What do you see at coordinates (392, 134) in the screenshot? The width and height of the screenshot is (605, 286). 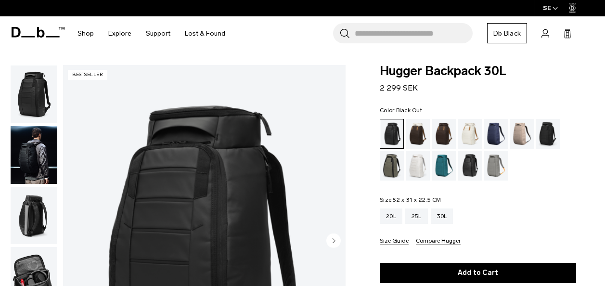 I see `a: Black Out` at bounding box center [392, 134].